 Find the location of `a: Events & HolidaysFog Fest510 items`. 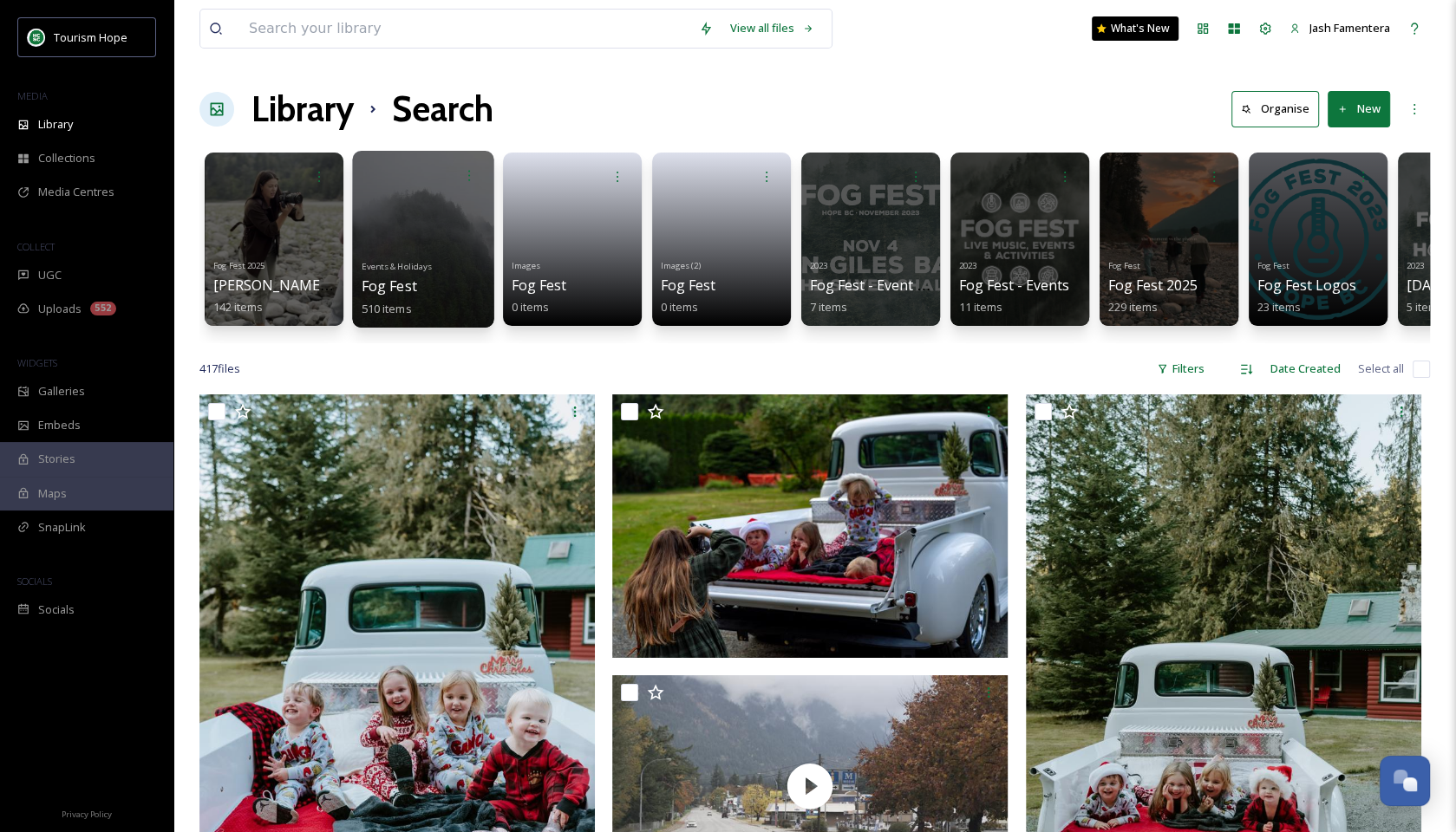

a: Events & HolidaysFog Fest510 items is located at coordinates (397, 285).